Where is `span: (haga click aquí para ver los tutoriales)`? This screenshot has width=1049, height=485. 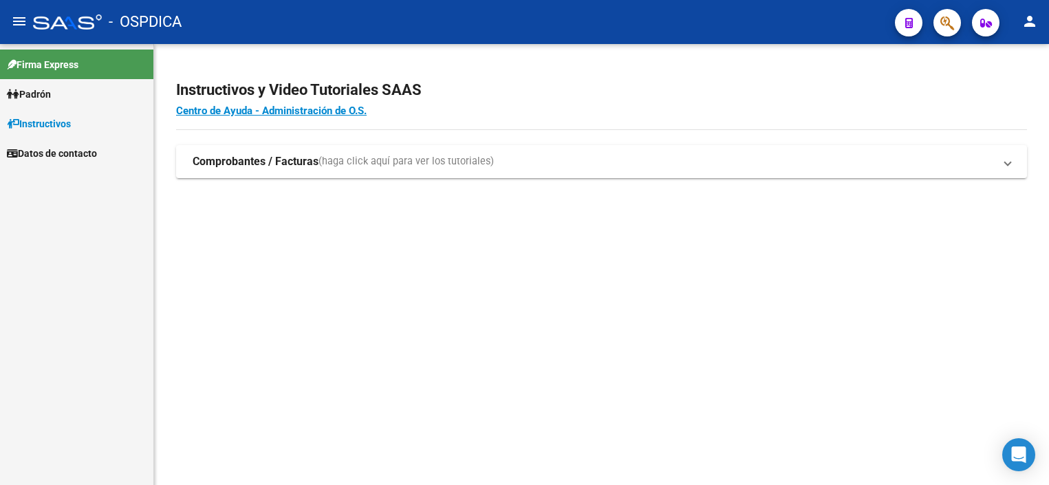 span: (haga click aquí para ver los tutoriales) is located at coordinates (406, 162).